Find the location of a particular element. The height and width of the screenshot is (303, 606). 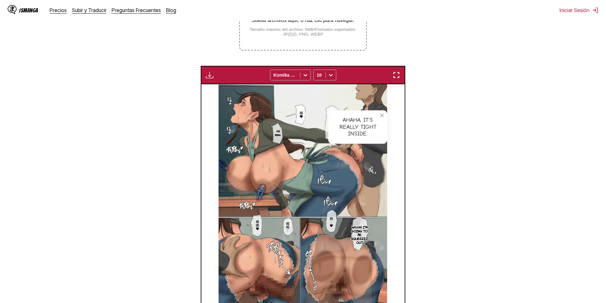

p: Ahaha, it's really tight inside. is located at coordinates (334, 125).